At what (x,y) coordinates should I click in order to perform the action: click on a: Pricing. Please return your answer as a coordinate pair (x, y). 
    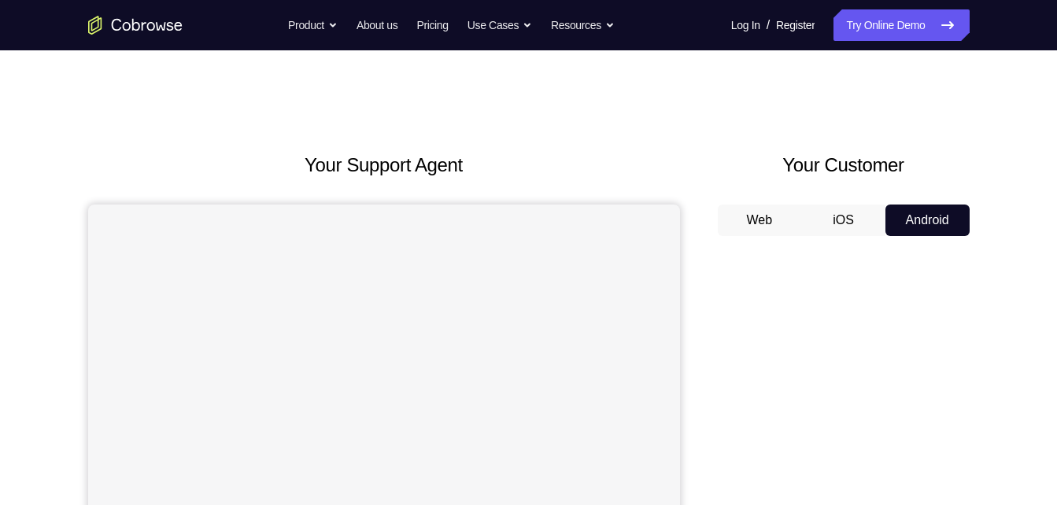
    Looking at the image, I should click on (432, 25).